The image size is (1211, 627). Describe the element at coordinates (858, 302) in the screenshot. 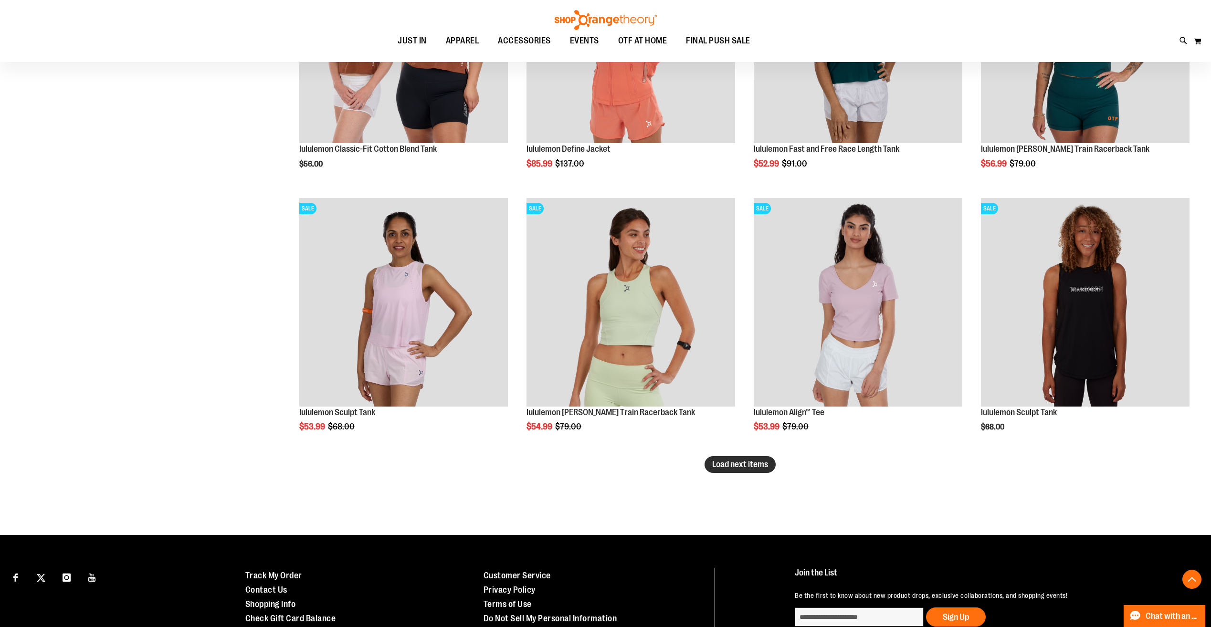

I see `img: Product image for lululemon Align™ T-Shirt` at that location.